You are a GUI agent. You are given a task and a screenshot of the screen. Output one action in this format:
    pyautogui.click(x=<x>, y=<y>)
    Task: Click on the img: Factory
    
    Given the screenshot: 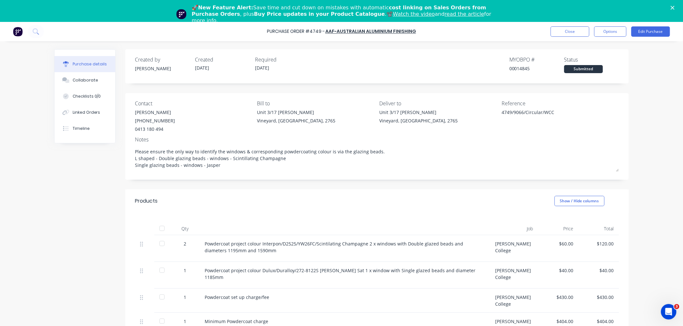 What is the action you would take?
    pyautogui.click(x=18, y=32)
    